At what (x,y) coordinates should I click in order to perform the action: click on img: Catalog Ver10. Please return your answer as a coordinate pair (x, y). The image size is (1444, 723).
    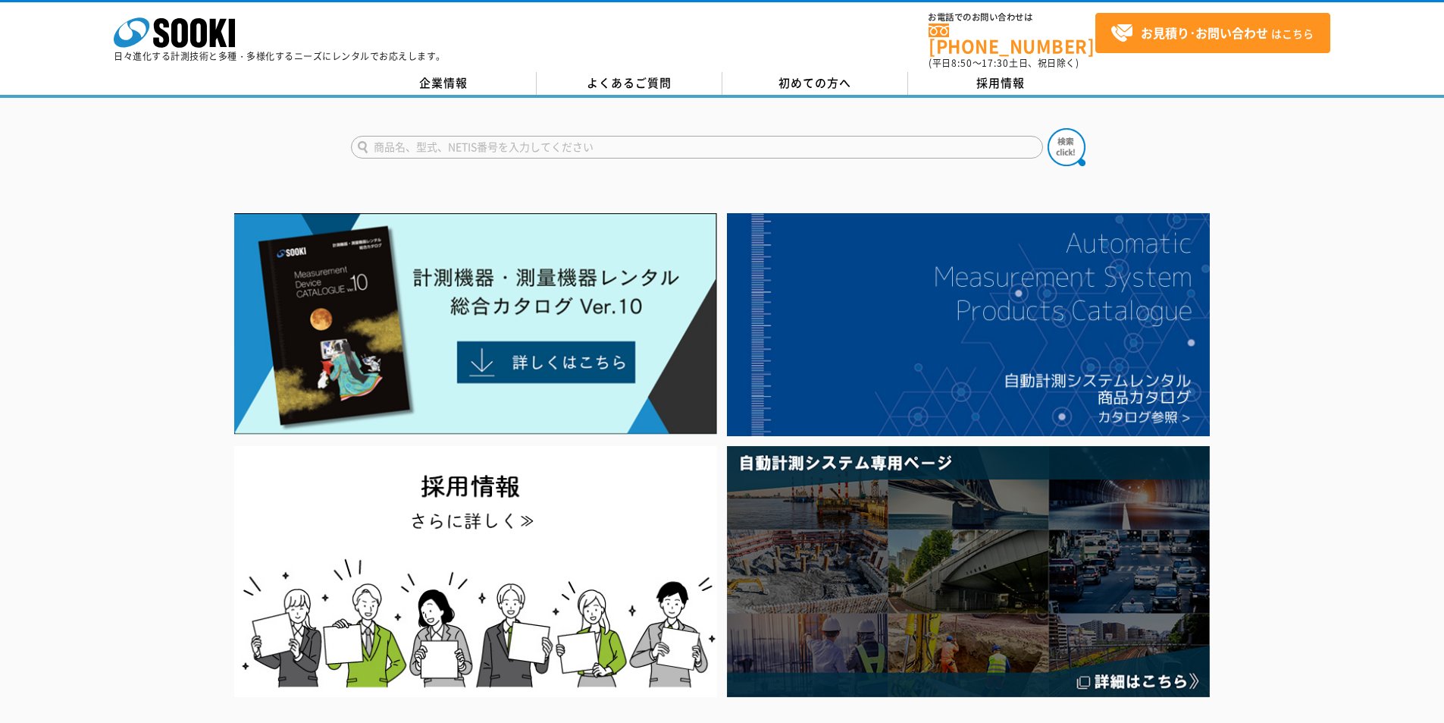
    Looking at the image, I should click on (475, 324).